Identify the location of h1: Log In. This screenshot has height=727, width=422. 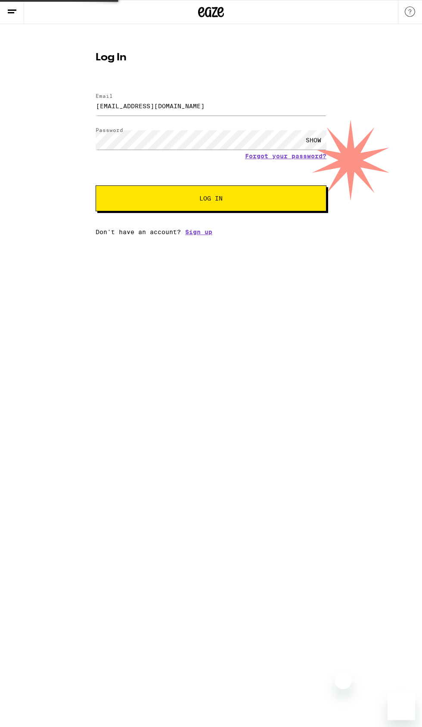
(211, 58).